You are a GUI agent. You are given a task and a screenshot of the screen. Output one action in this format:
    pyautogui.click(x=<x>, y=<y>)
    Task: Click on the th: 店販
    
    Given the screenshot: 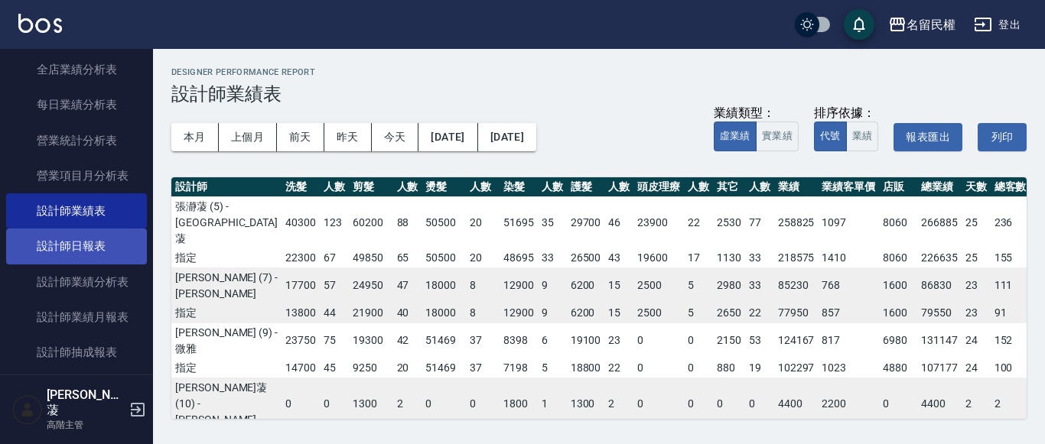 What is the action you would take?
    pyautogui.click(x=898, y=187)
    